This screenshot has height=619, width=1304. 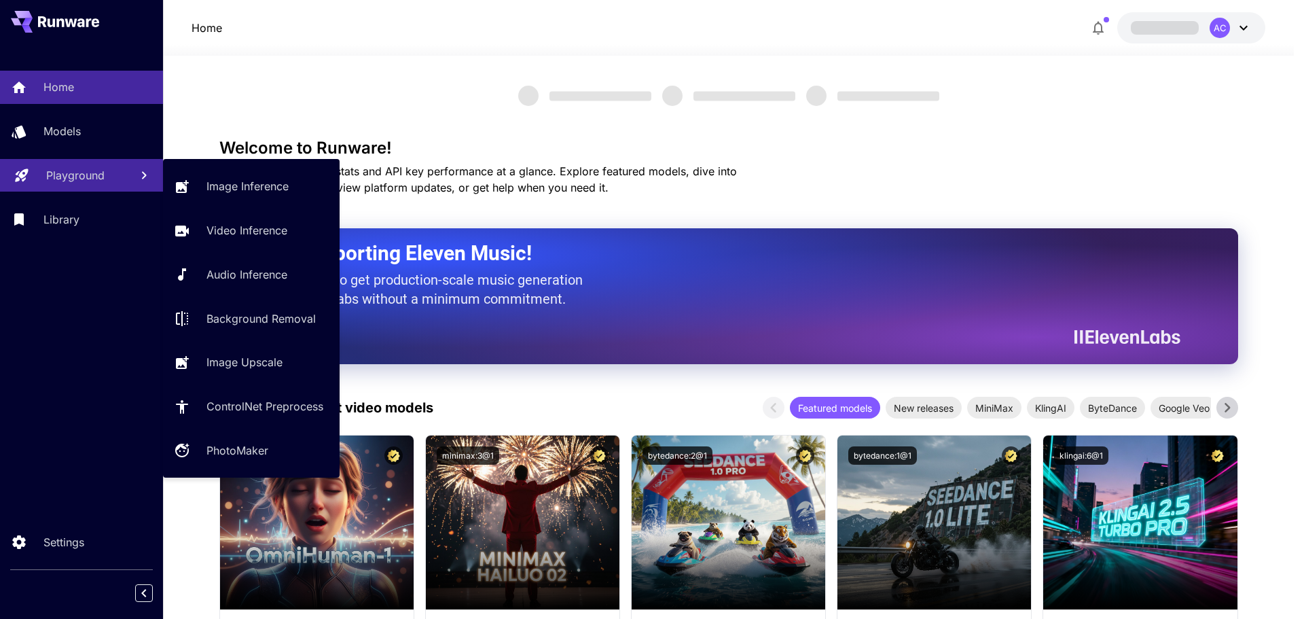 I want to click on p: Playground, so click(x=75, y=175).